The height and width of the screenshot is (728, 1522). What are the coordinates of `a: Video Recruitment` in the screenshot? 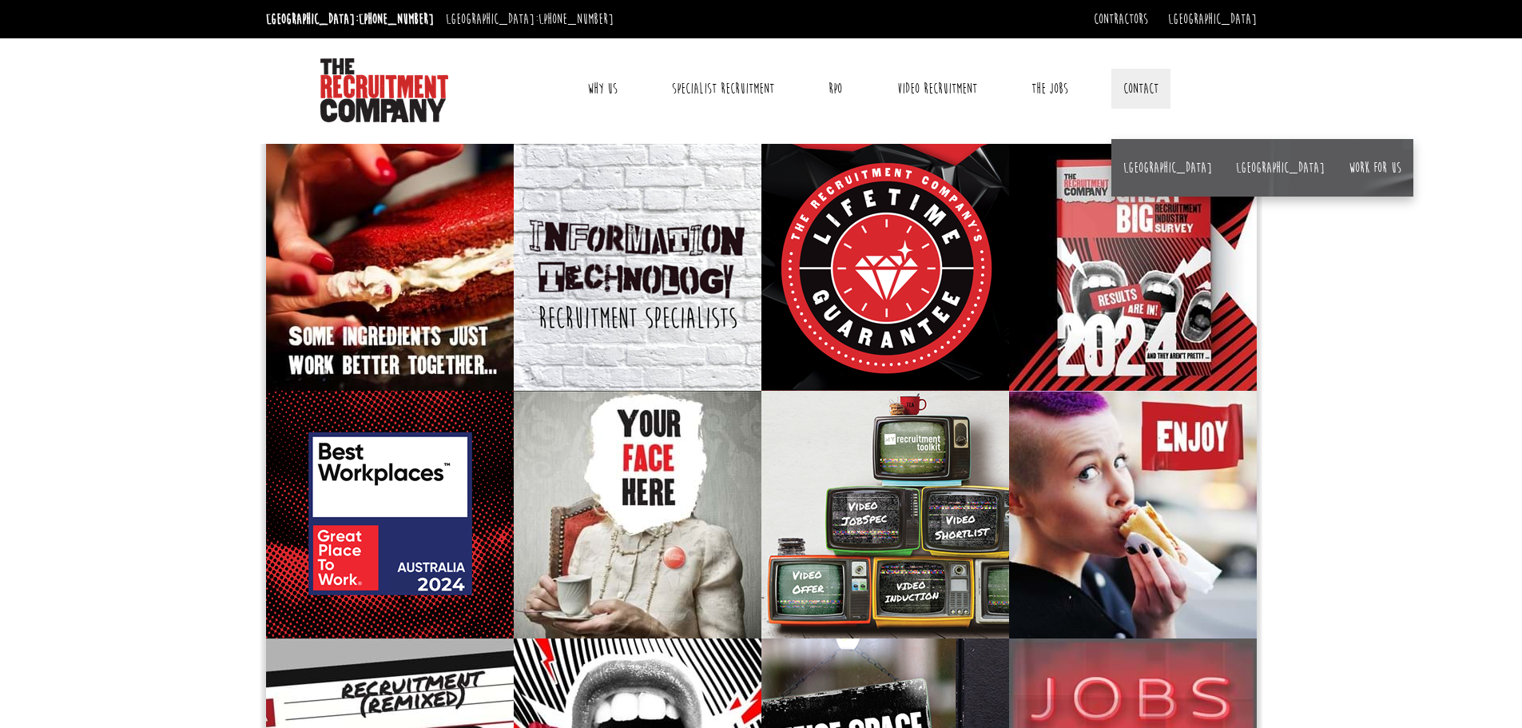 It's located at (937, 89).